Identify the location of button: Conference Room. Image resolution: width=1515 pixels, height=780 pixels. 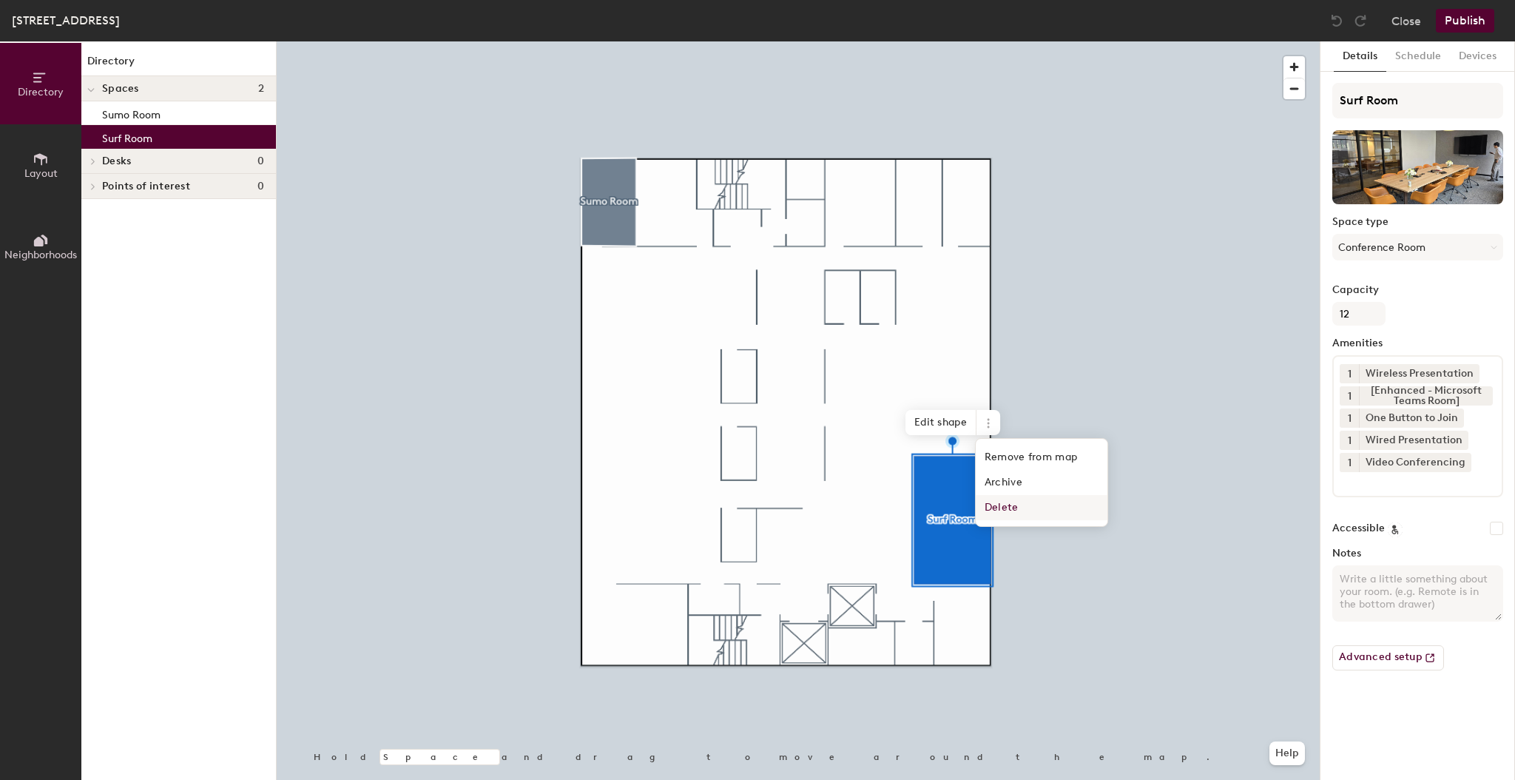
(1417, 247).